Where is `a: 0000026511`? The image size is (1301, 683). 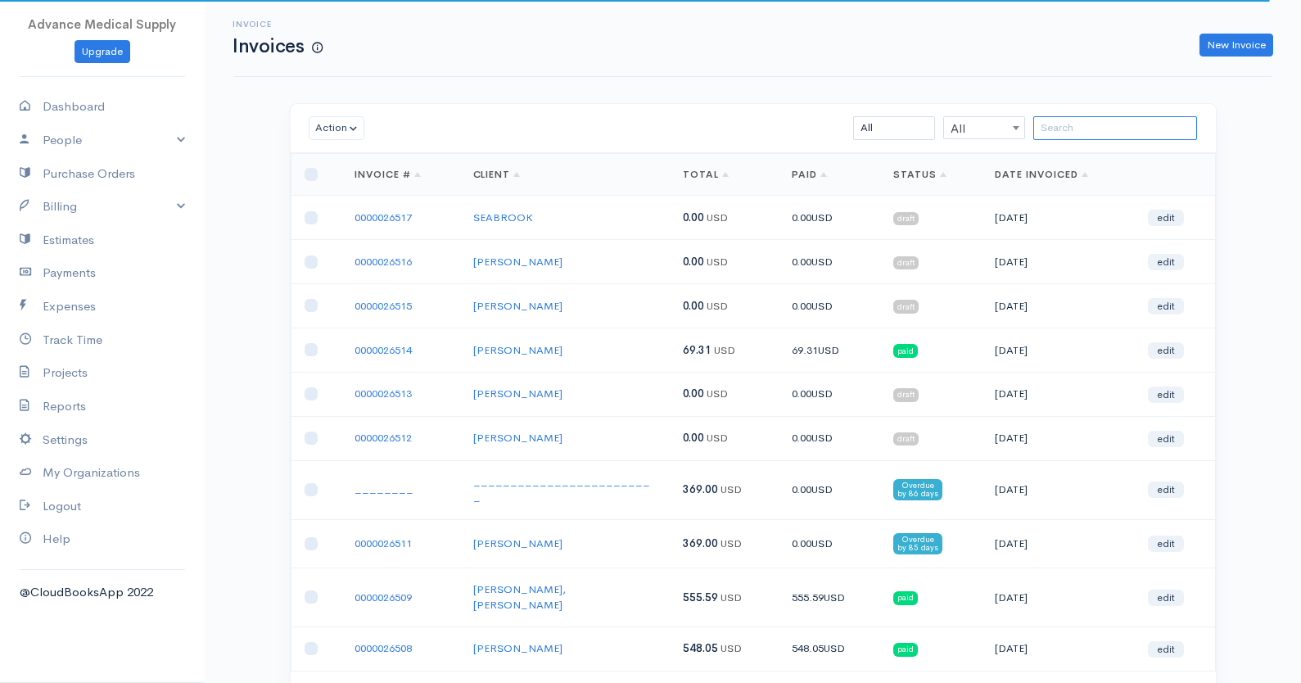 a: 0000026511 is located at coordinates (383, 543).